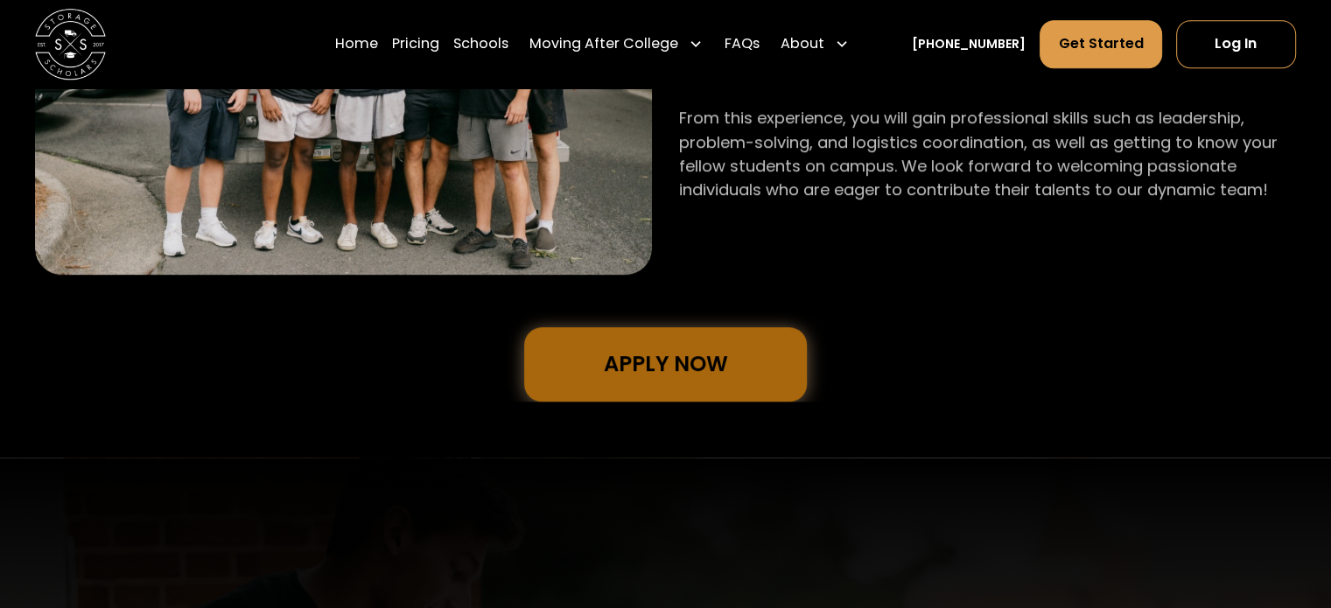  What do you see at coordinates (481, 44) in the screenshot?
I see `a: Schools` at bounding box center [481, 44].